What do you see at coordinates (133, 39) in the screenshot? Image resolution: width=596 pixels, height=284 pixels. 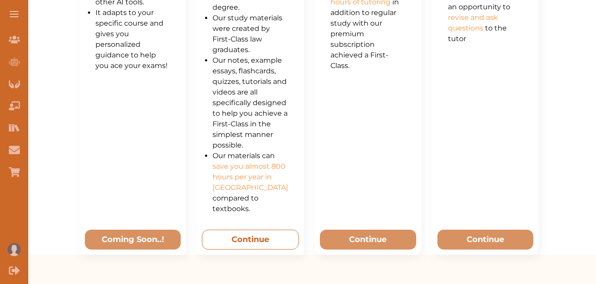 I see `li: It adapts to your specific course and gives you personalized guidance to help you ace your exams!` at bounding box center [133, 39].